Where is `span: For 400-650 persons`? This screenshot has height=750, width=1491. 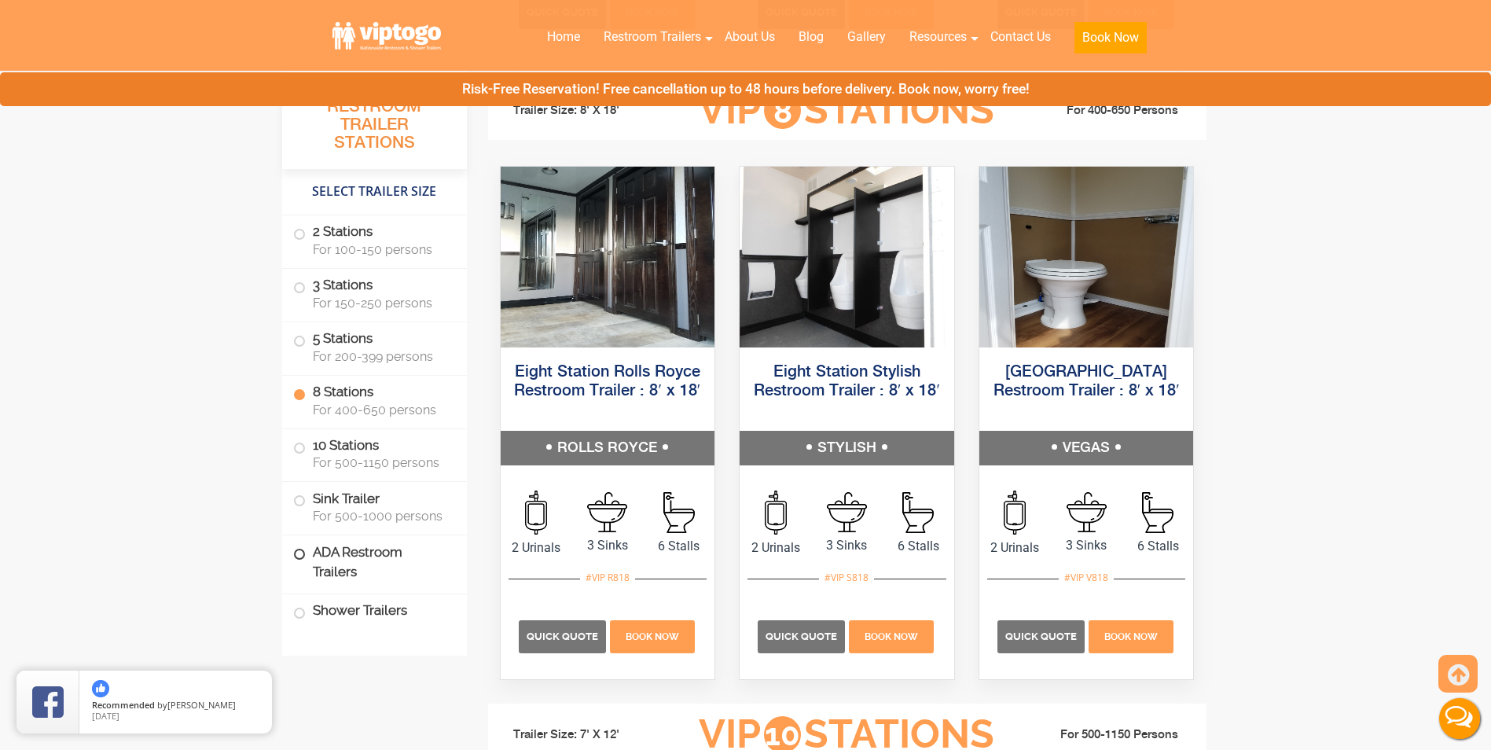
span: For 400-650 persons is located at coordinates (380, 409).